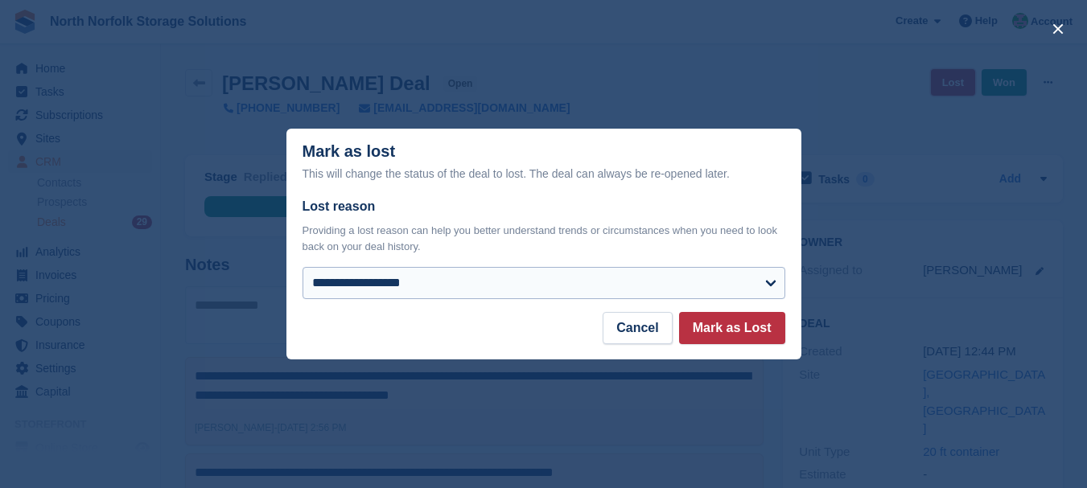 This screenshot has width=1087, height=488. What do you see at coordinates (544, 174) in the screenshot?
I see `div: This will change the status of the deal to lost. The deal can always be re-opened later.` at bounding box center [544, 174].